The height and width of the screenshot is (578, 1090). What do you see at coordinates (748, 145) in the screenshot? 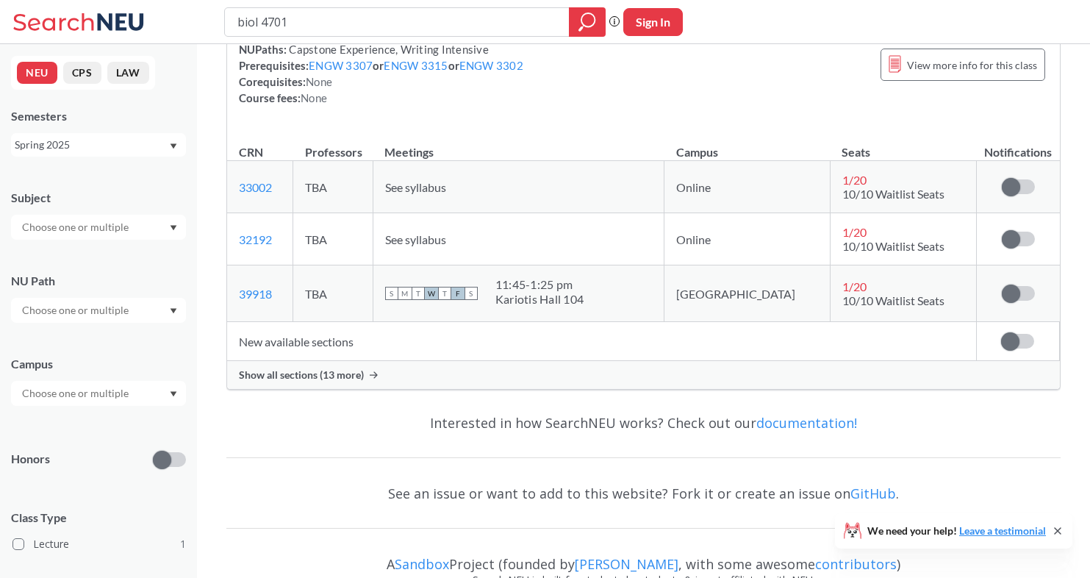
I see `th: Campus` at bounding box center [748, 145].